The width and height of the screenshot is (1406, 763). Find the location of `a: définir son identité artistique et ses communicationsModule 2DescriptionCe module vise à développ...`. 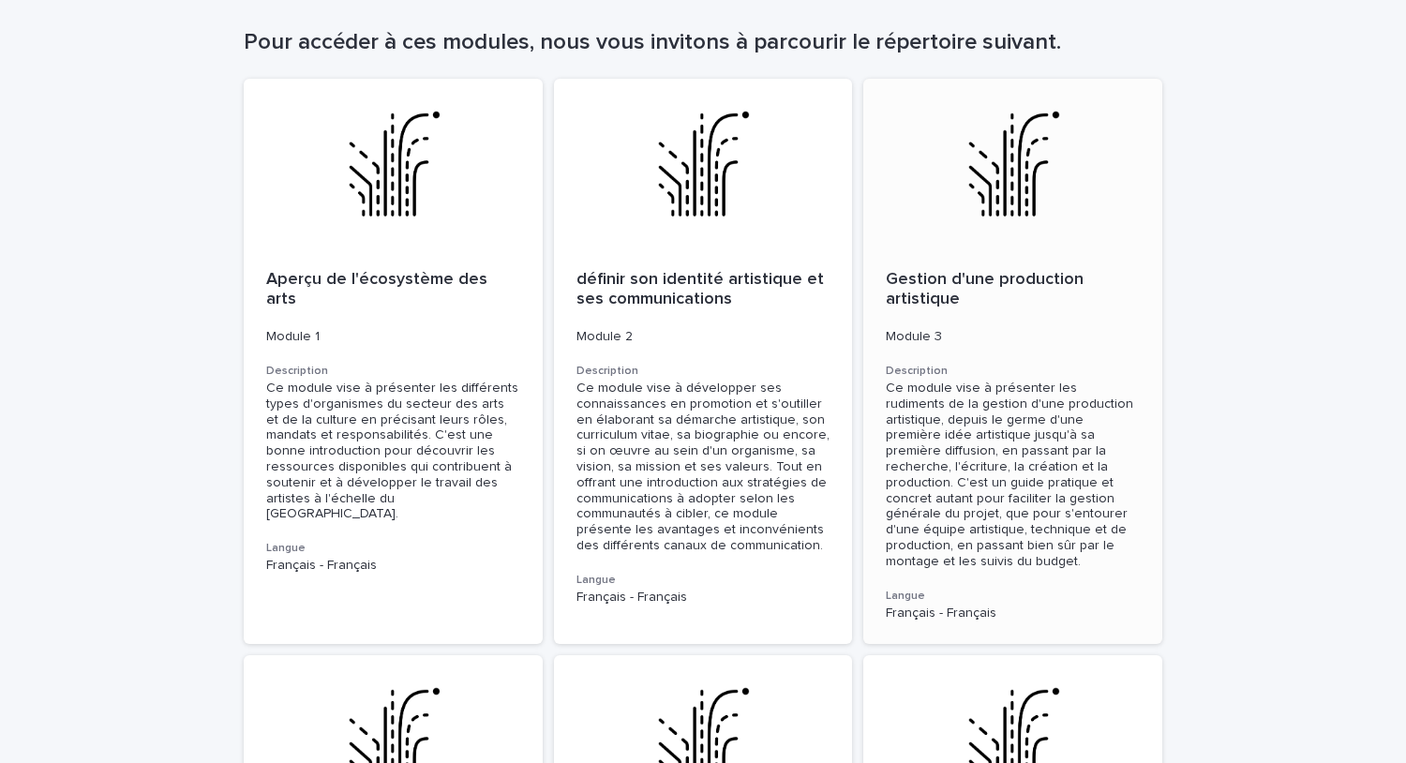

a: définir son identité artistique et ses communicationsModule 2DescriptionCe module vise à développ... is located at coordinates (703, 361).